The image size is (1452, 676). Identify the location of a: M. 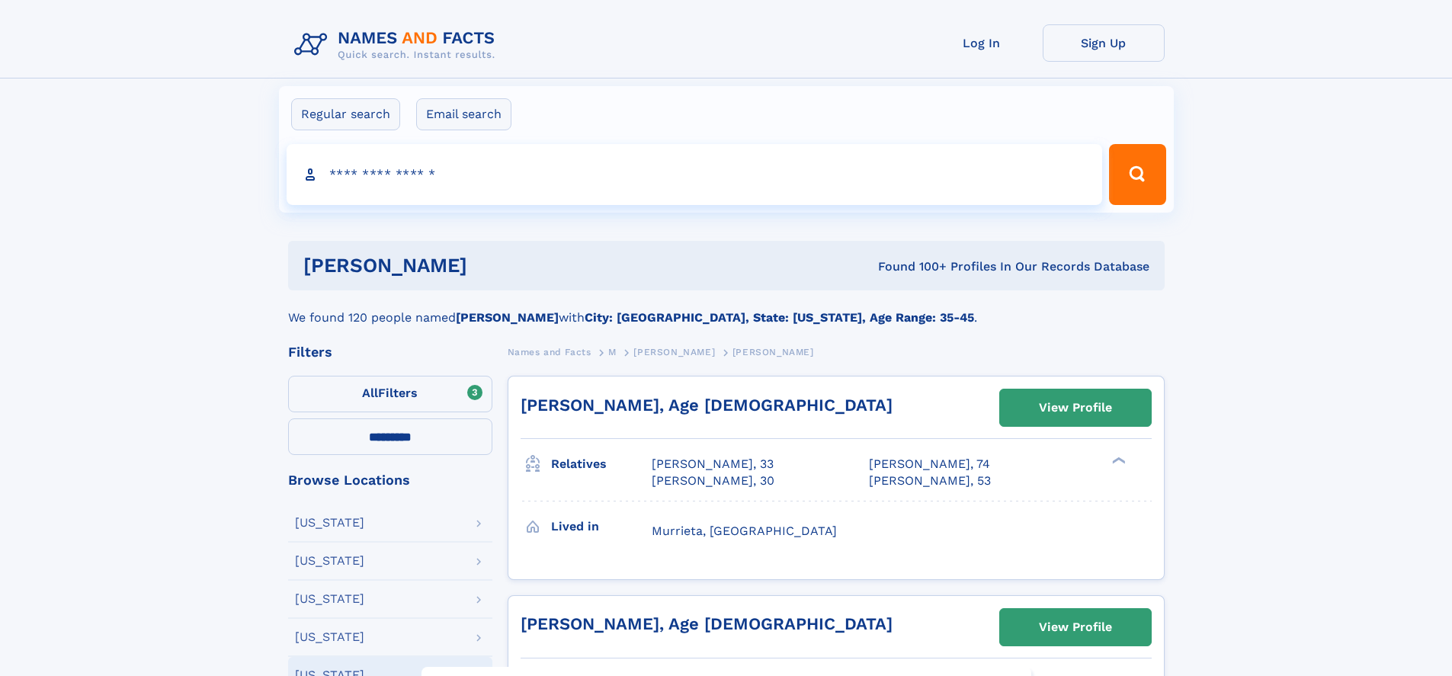
(612, 351).